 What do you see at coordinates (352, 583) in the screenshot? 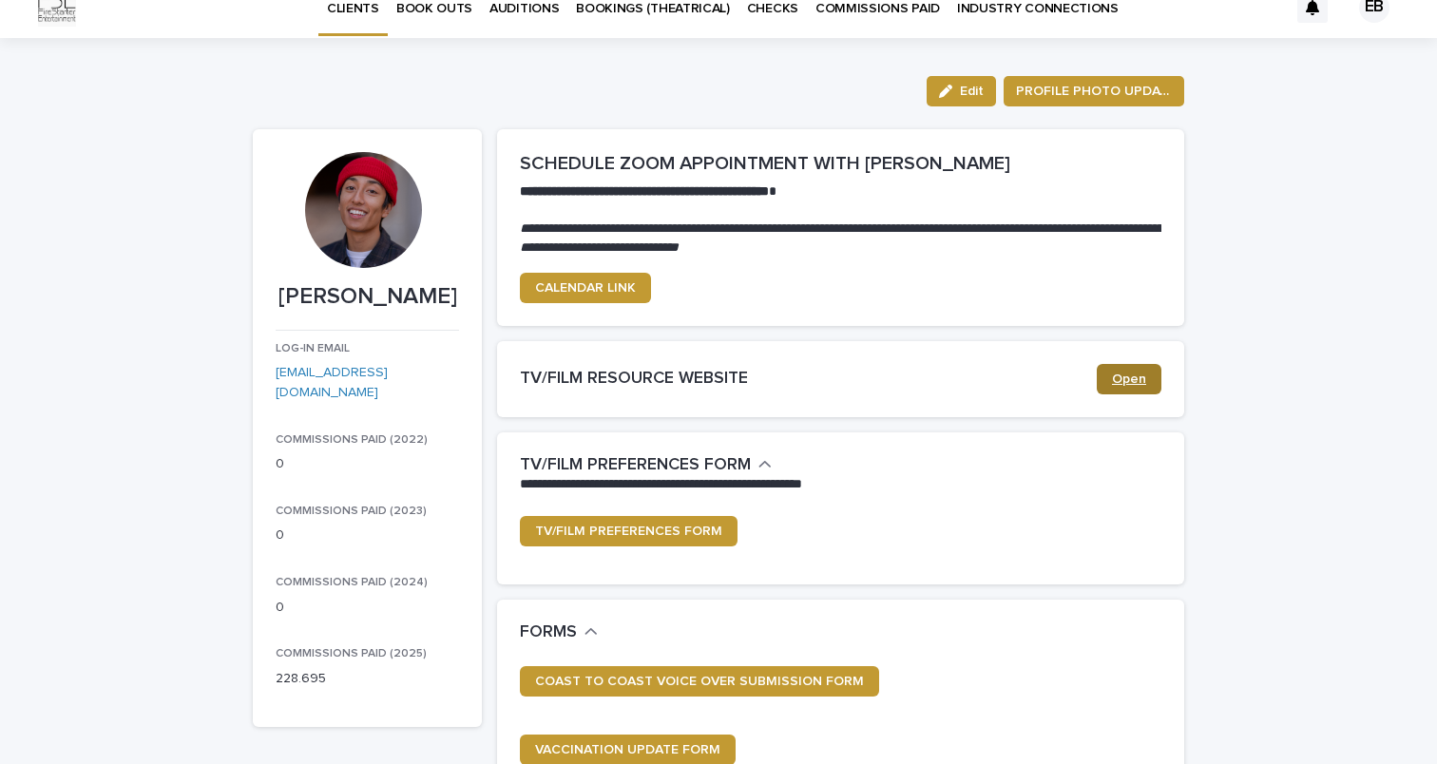
I see `span: COMMISSIONS PAID (2024)` at bounding box center [352, 583].